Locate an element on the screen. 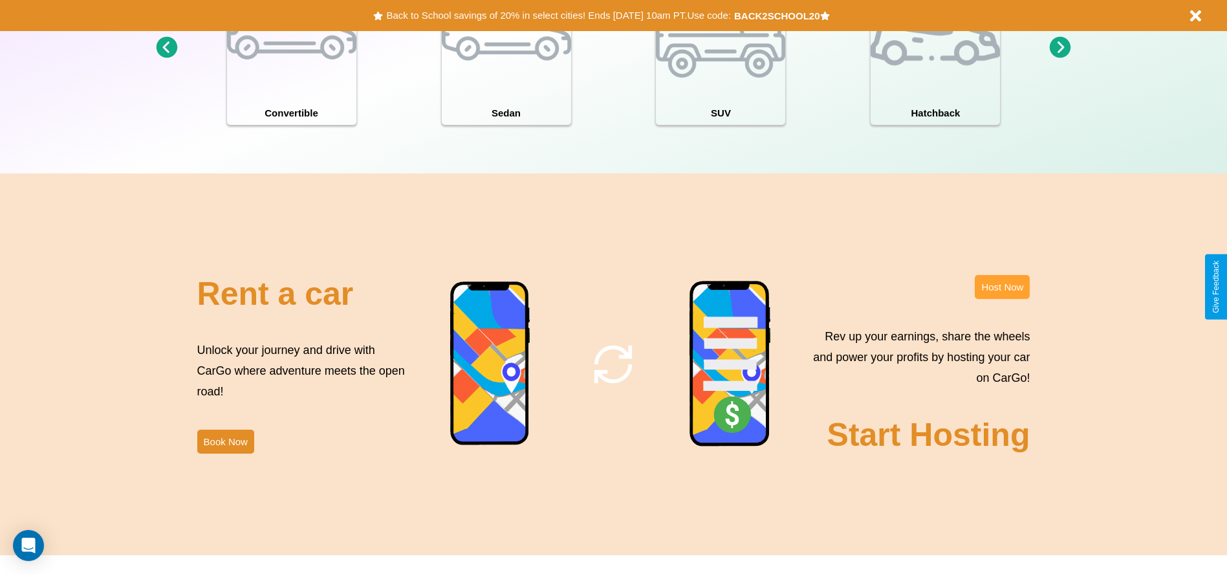 Image resolution: width=1227 pixels, height=574 pixels. button: Host Now is located at coordinates (1002, 287).